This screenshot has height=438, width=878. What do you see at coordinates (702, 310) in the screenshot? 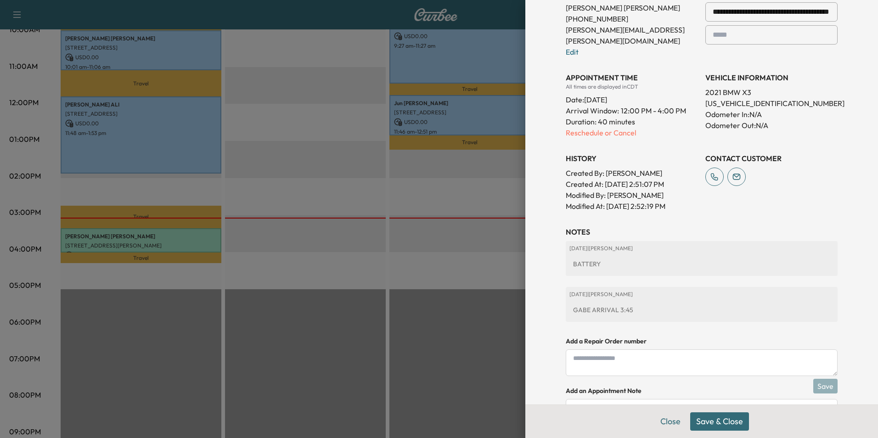
I see `div: GABE ARRIVAL 3:45` at bounding box center [702, 310].